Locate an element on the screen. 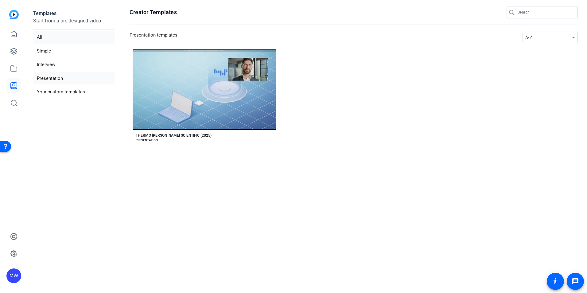  mat-icon: message is located at coordinates (575, 281).